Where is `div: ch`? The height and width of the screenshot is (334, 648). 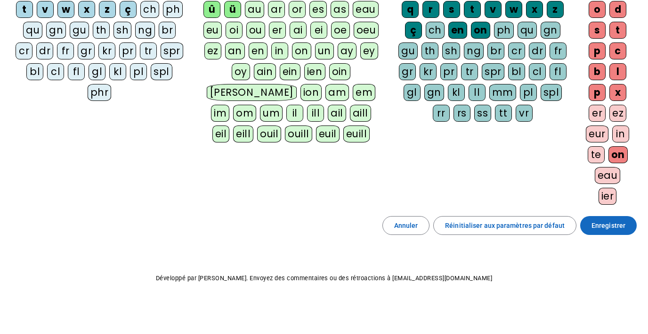 div: ch is located at coordinates (435, 30).